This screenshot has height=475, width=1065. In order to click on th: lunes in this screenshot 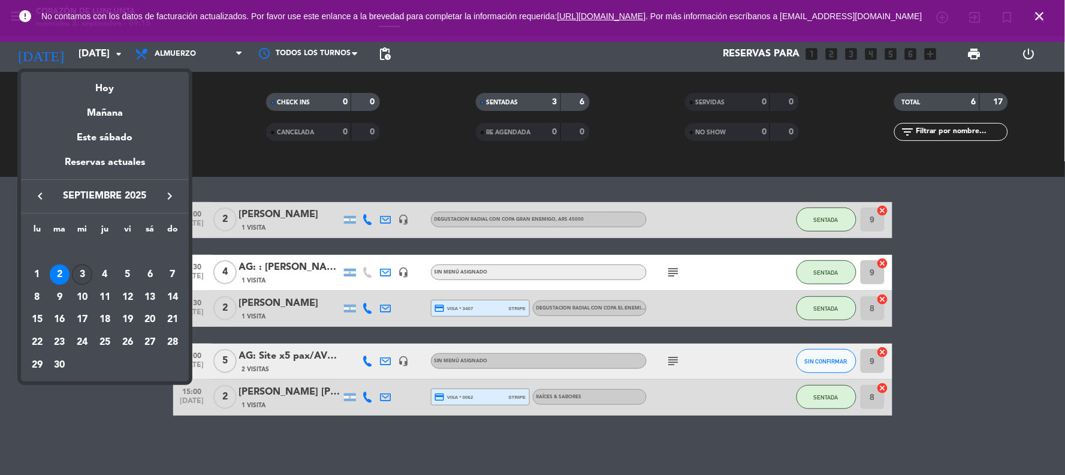, I will do `click(37, 231)`.